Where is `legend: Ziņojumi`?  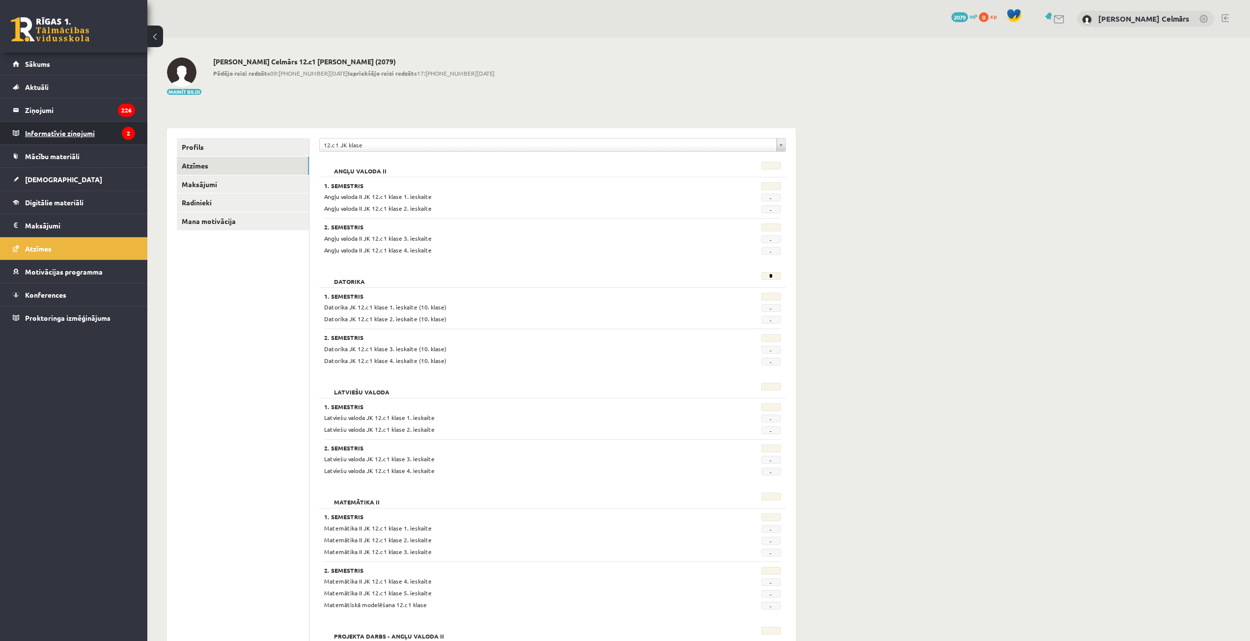
legend: Ziņojumi is located at coordinates (80, 110).